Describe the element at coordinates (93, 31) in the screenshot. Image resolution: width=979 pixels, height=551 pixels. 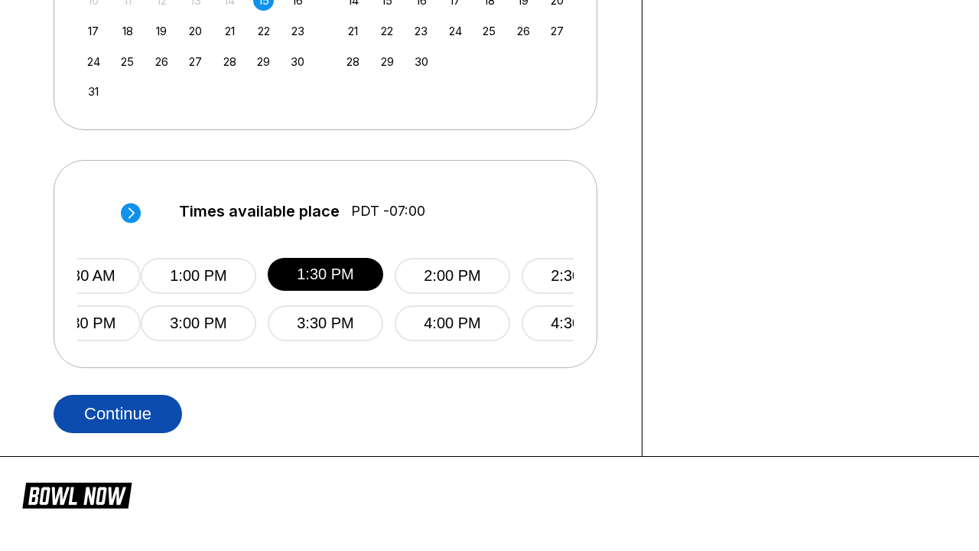
I see `div: Choose Sunday, August 17th, 2025` at that location.